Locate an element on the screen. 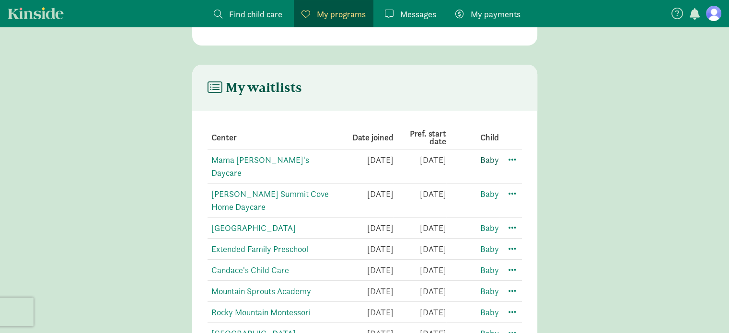 The height and width of the screenshot is (333, 729). a: Kinside is located at coordinates (35, 13).